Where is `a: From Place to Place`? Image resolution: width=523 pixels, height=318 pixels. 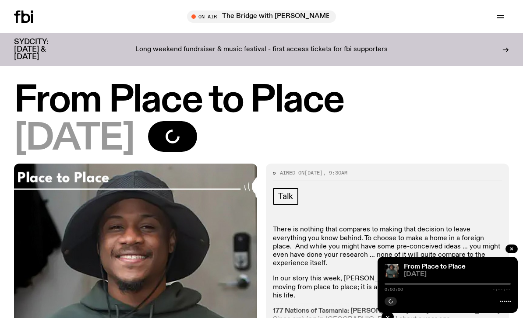 a: From Place to Place is located at coordinates (435, 267).